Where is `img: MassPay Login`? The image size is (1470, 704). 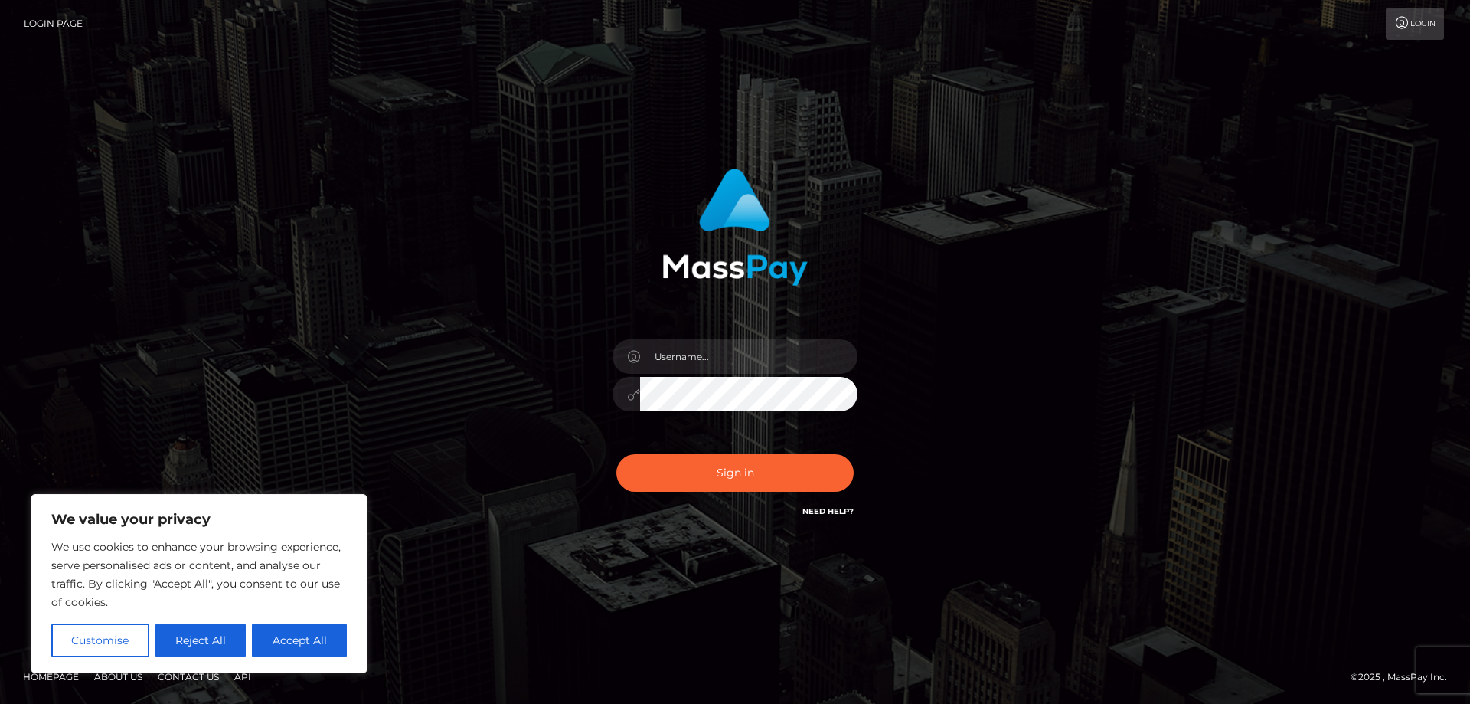
img: MassPay Login is located at coordinates (735, 227).